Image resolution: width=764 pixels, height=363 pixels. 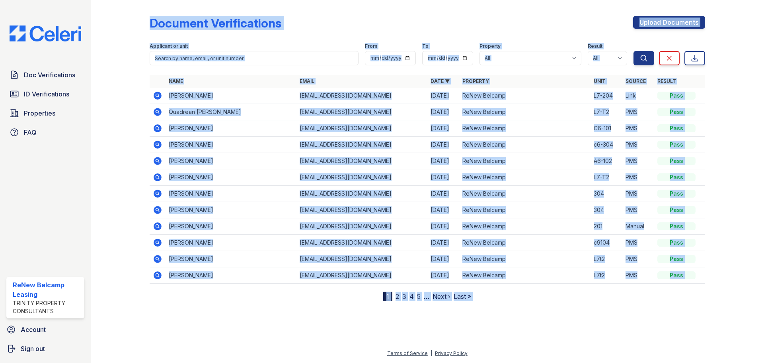 What do you see at coordinates (404, 296) in the screenshot?
I see `a: 3` at bounding box center [404, 296].